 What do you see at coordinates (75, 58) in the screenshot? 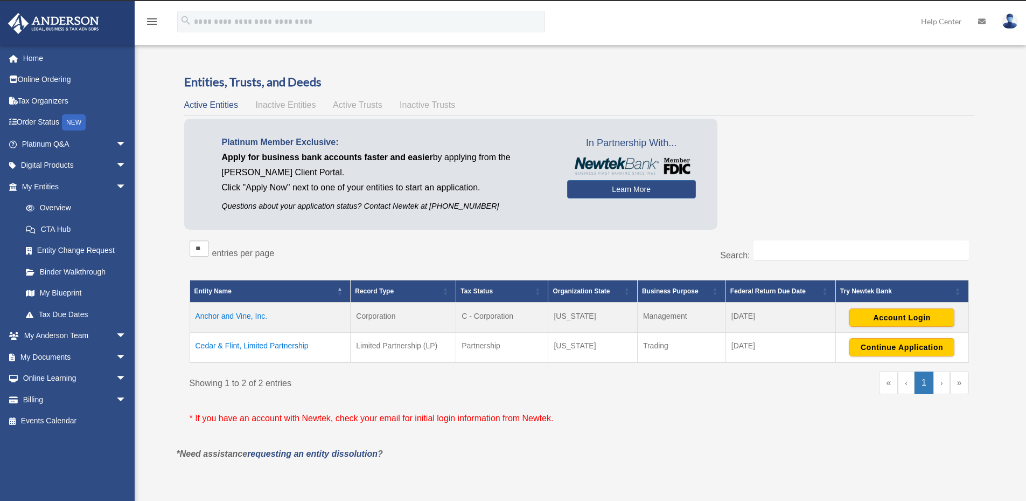
I see `a: Home` at bounding box center [75, 58].